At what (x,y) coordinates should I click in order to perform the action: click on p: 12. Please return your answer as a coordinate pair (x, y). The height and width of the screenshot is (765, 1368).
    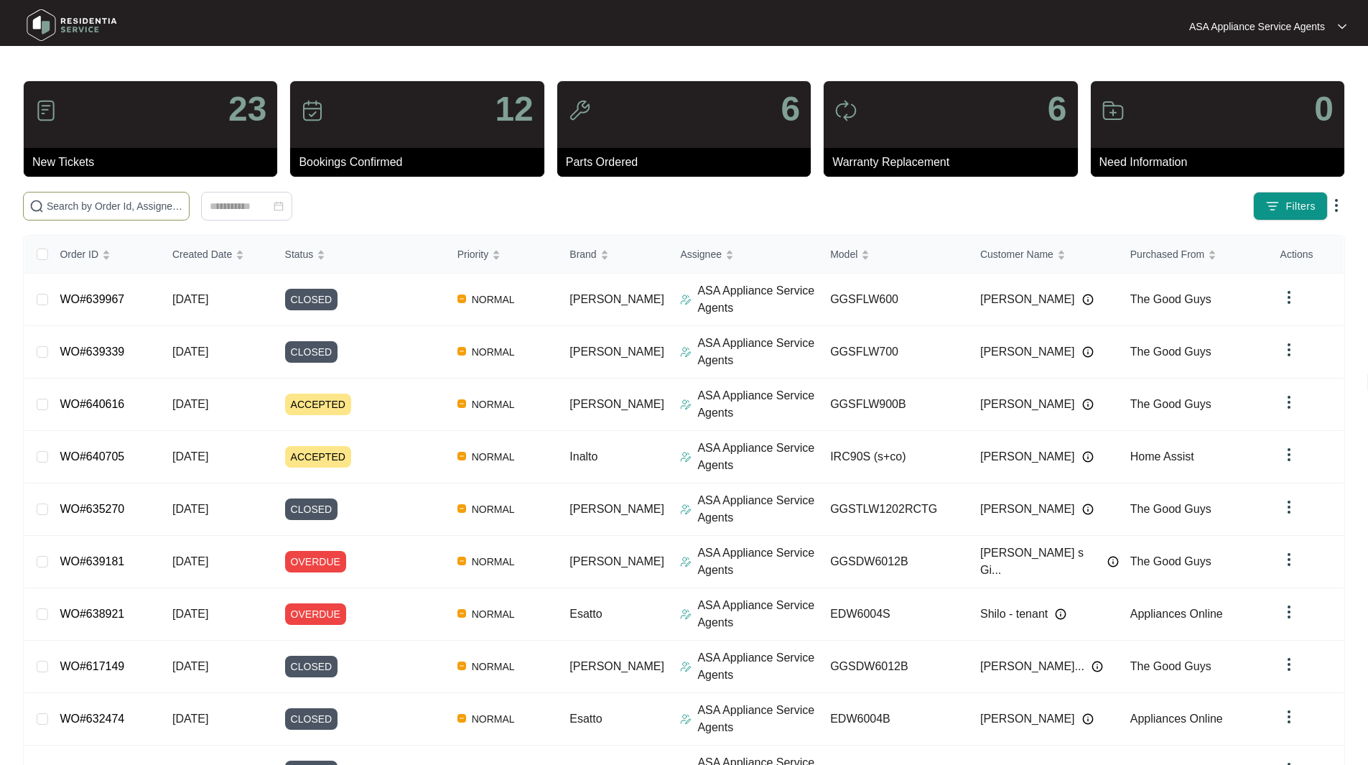
    Looking at the image, I should click on (513, 109).